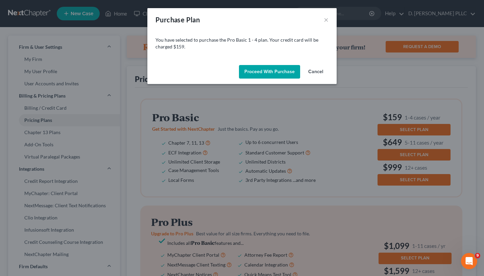 The image size is (484, 276). I want to click on span: 9, so click(478, 255).